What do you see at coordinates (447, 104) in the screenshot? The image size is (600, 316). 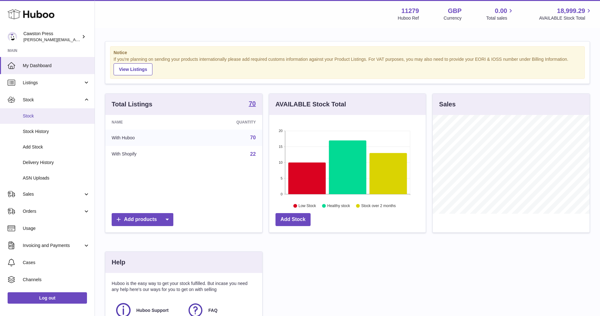 I see `h3: Sales` at bounding box center [447, 104].